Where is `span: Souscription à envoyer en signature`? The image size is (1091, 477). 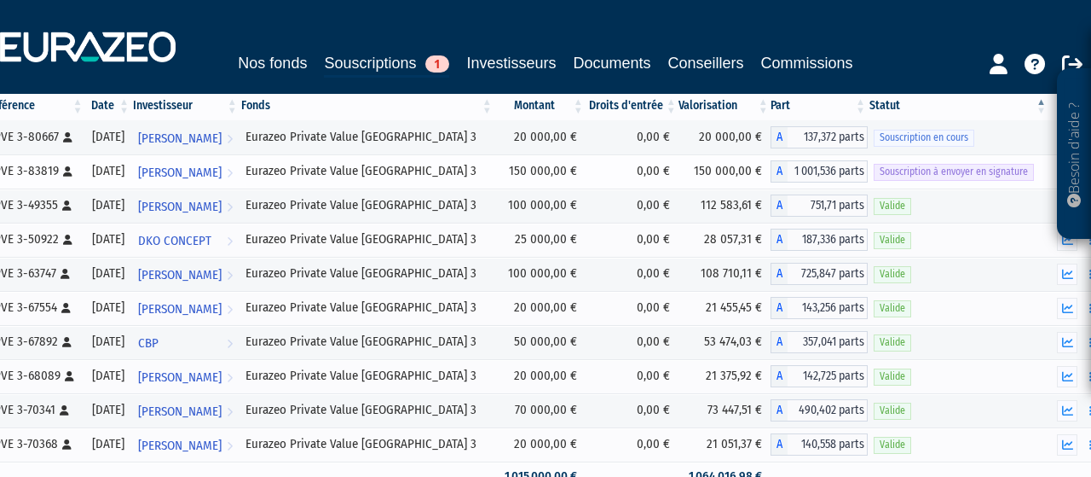 span: Souscription à envoyer en signature is located at coordinates (954, 171).